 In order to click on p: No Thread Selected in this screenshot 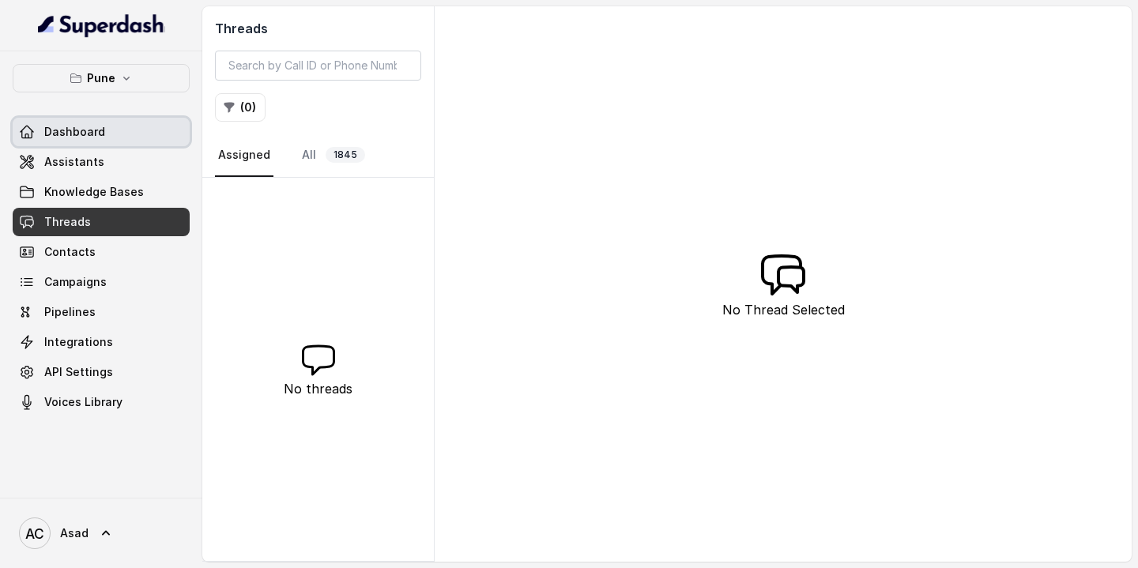, I will do `click(783, 310)`.